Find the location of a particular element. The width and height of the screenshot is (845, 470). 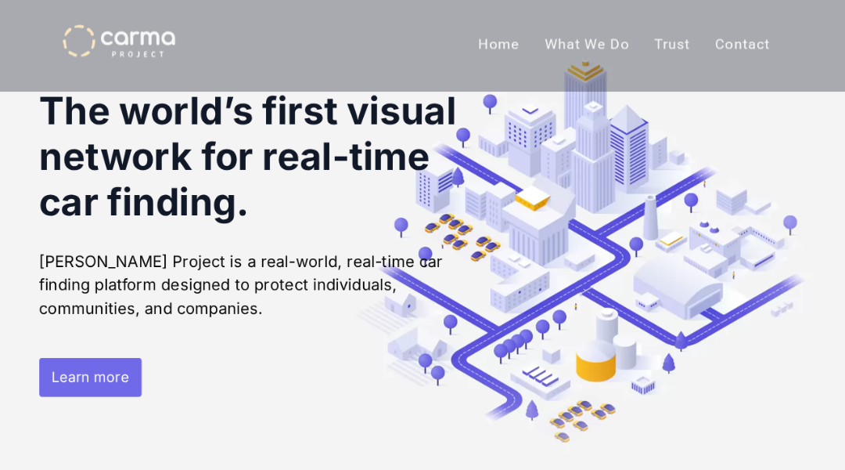

a: Contact is located at coordinates (743, 44).